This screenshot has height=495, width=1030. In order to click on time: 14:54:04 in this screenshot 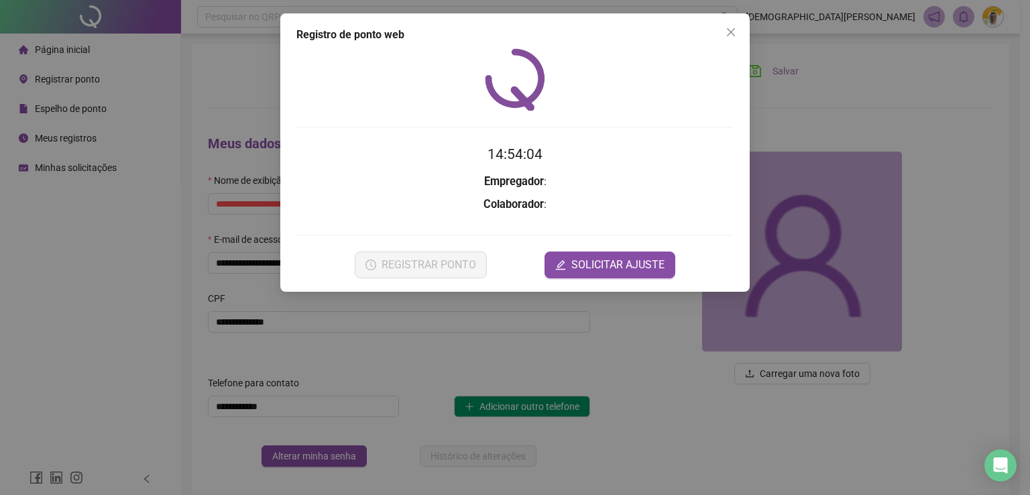, I will do `click(515, 154)`.